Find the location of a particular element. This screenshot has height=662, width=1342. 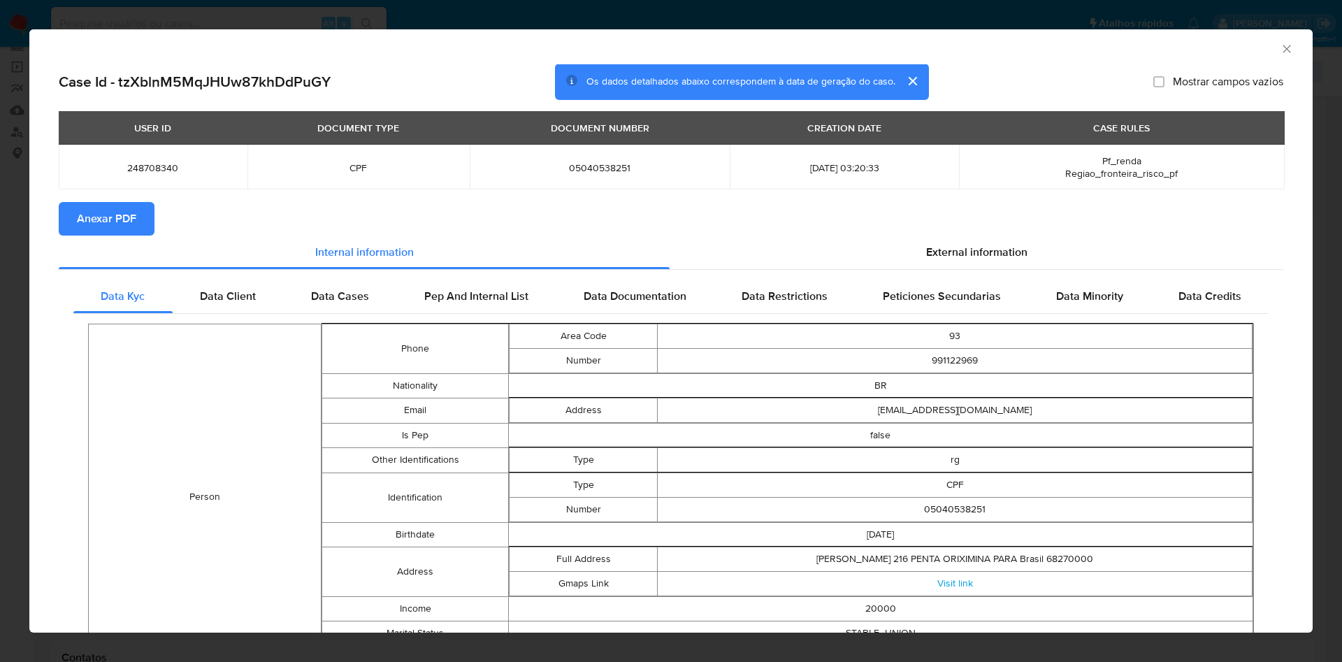

span: Anexar PDF is located at coordinates (106, 219).